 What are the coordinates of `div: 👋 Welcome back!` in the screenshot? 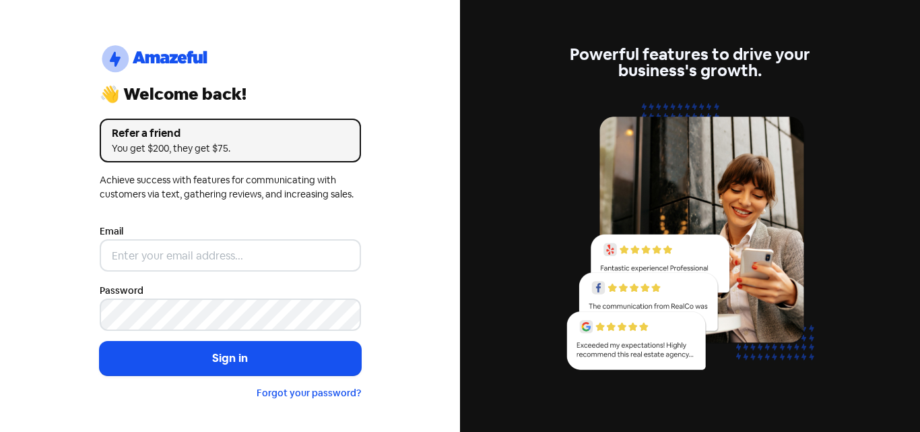 It's located at (230, 94).